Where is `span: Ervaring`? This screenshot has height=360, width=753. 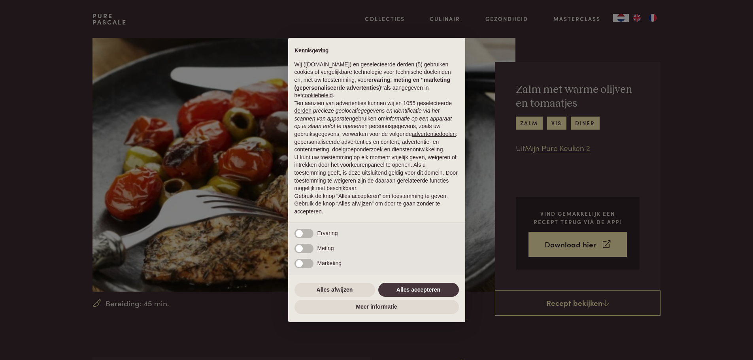
span: Ervaring is located at coordinates (328, 233).